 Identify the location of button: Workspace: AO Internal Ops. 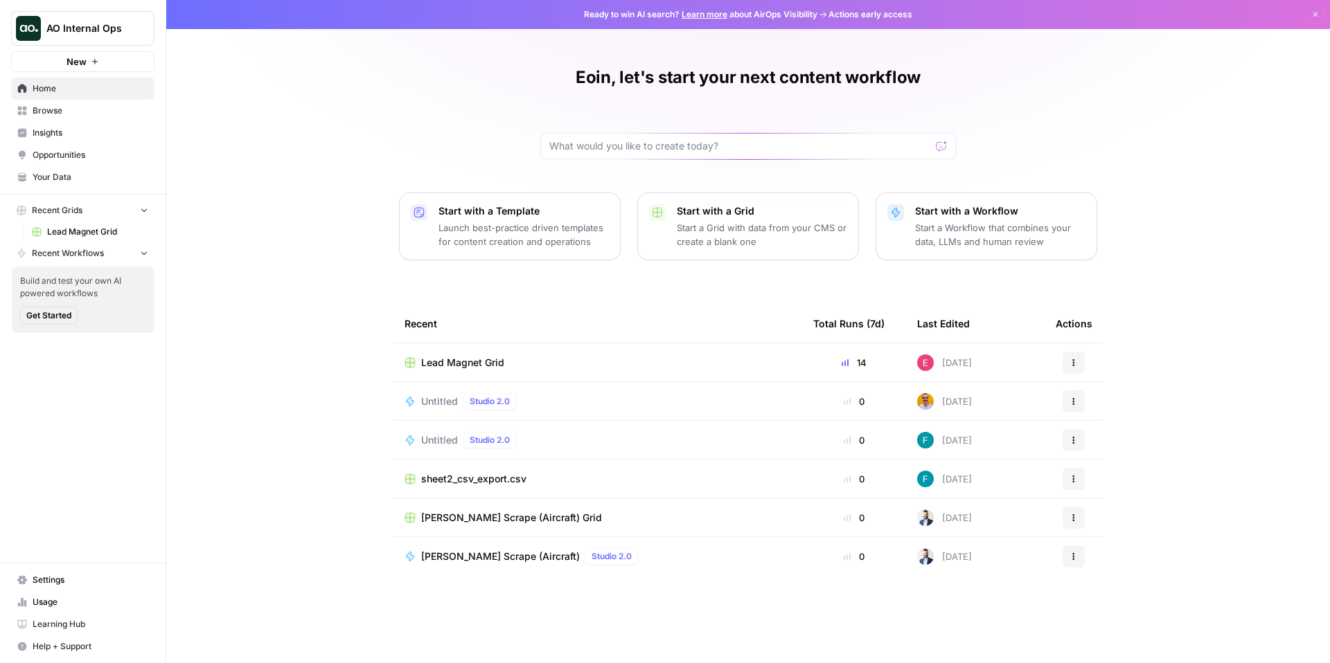
(82, 28).